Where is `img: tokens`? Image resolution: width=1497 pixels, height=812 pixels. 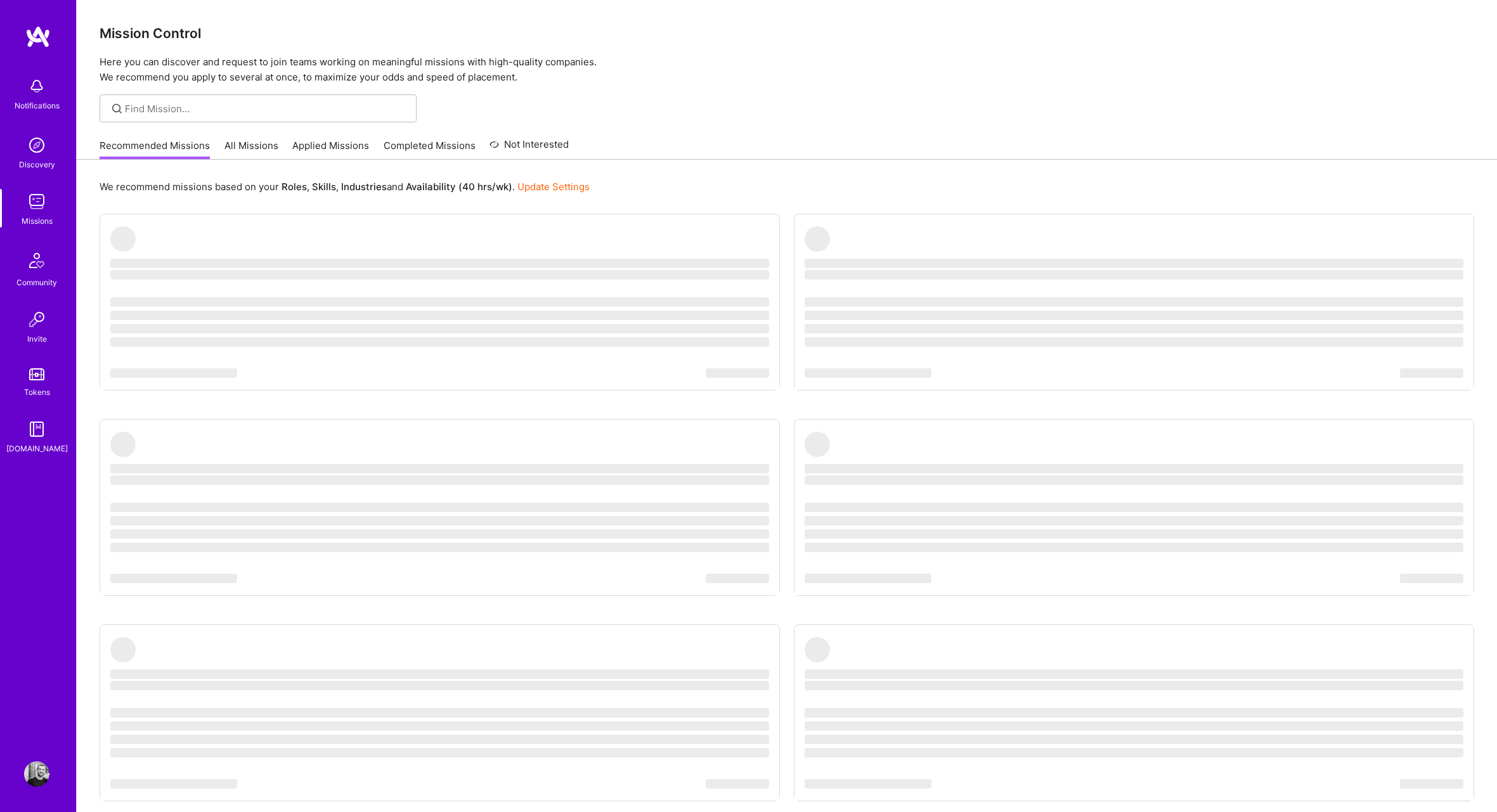 img: tokens is located at coordinates (37, 374).